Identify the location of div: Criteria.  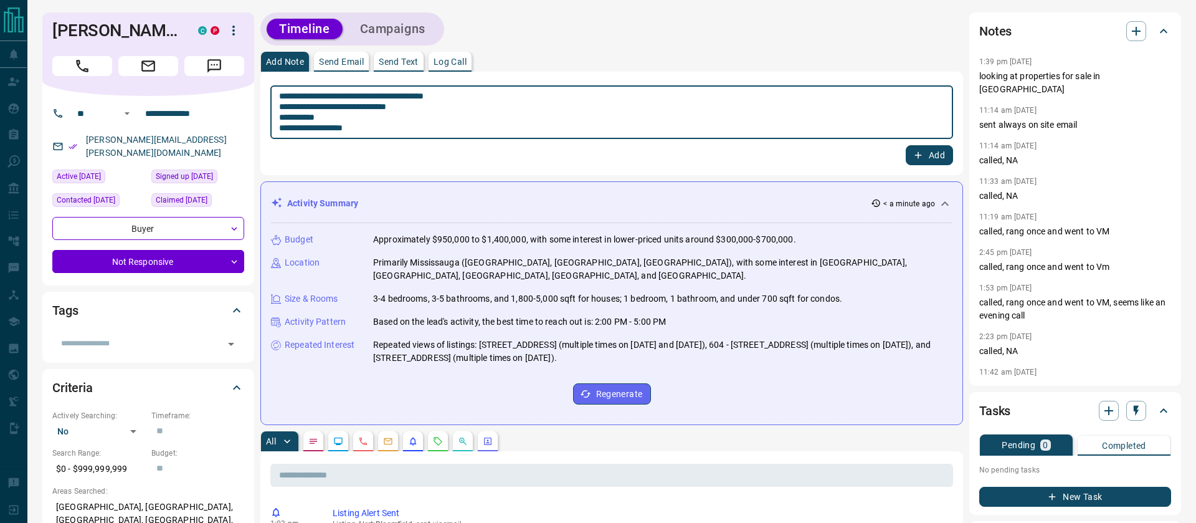
(148, 388).